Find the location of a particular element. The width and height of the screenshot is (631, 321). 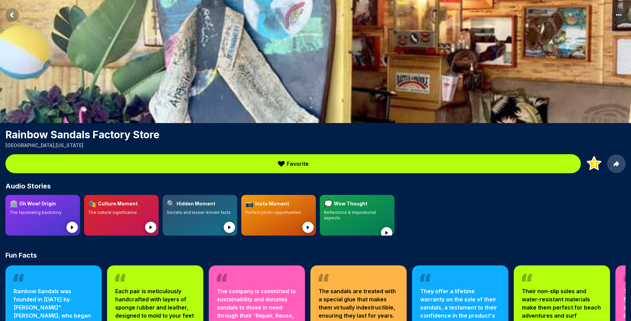

h3: Oh Wow! Origin is located at coordinates (38, 204).